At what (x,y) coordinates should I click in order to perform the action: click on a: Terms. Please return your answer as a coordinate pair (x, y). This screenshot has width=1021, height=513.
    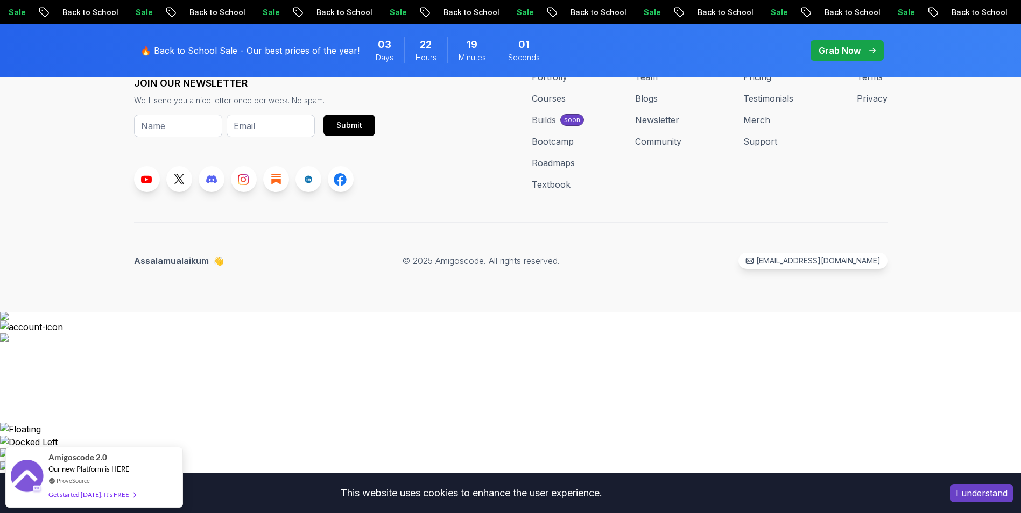
    Looking at the image, I should click on (869, 77).